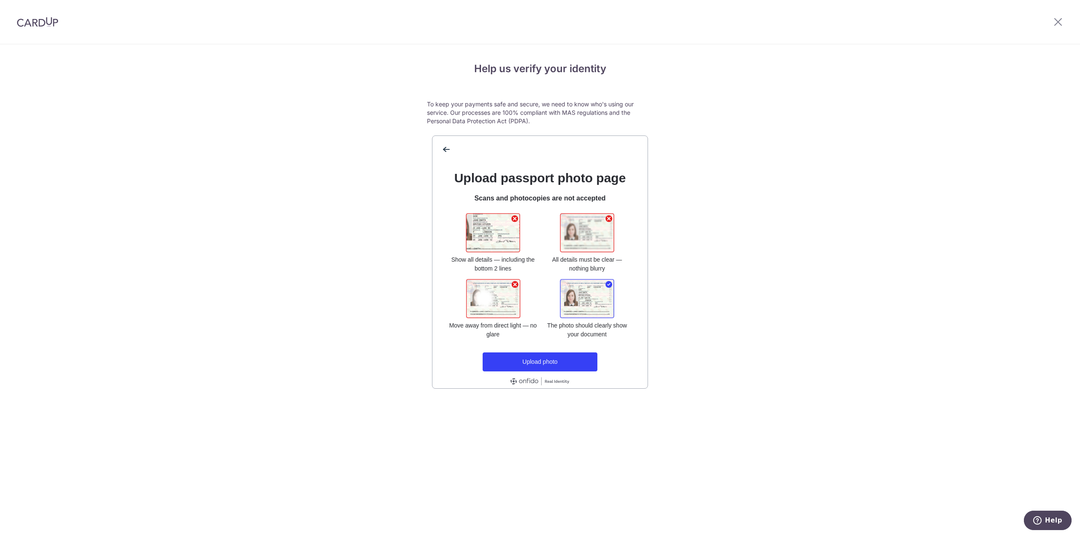 This screenshot has height=536, width=1080. I want to click on div: The photo should clearly show your document, so click(587, 330).